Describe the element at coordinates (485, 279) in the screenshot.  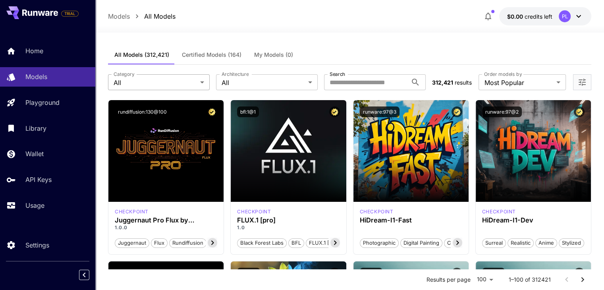
I see `div: 100` at that location.